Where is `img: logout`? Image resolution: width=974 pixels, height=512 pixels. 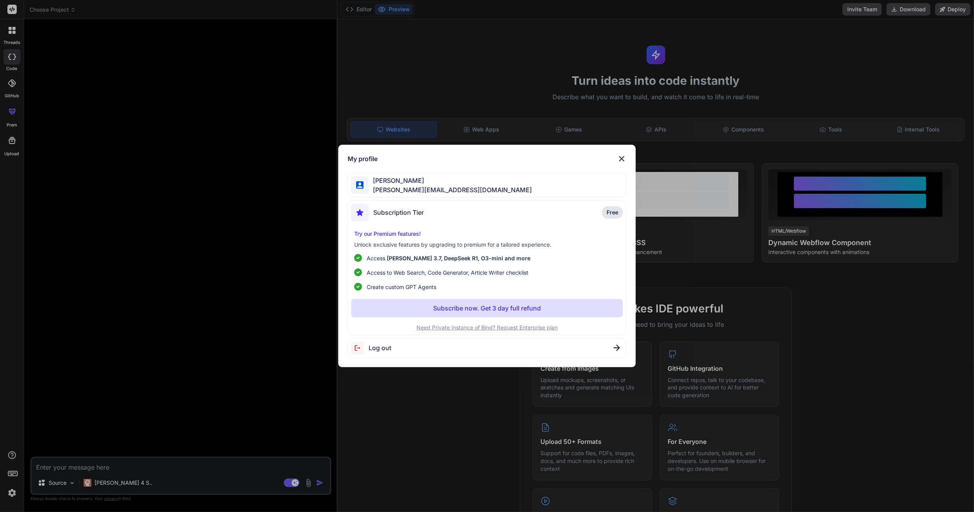 img: logout is located at coordinates (360, 348).